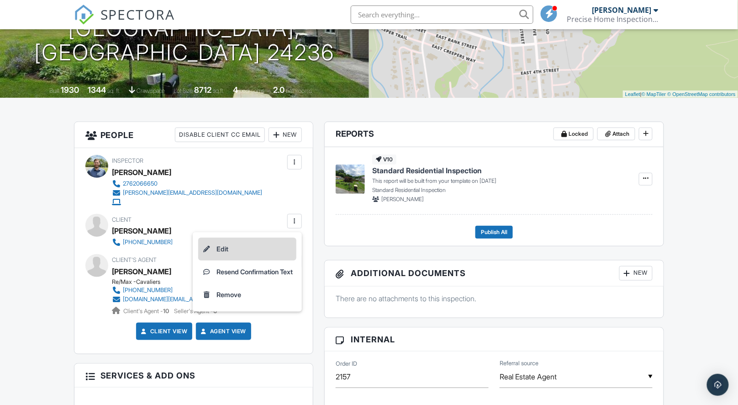  I want to click on span: sq. ft., so click(114, 90).